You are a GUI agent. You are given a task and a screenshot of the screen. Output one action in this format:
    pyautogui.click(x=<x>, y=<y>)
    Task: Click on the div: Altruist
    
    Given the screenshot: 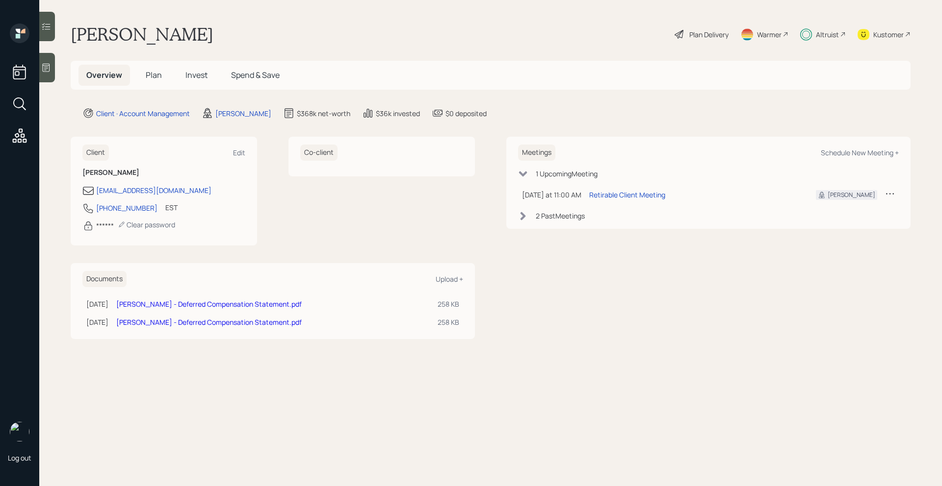 What is the action you would take?
    pyautogui.click(x=827, y=34)
    